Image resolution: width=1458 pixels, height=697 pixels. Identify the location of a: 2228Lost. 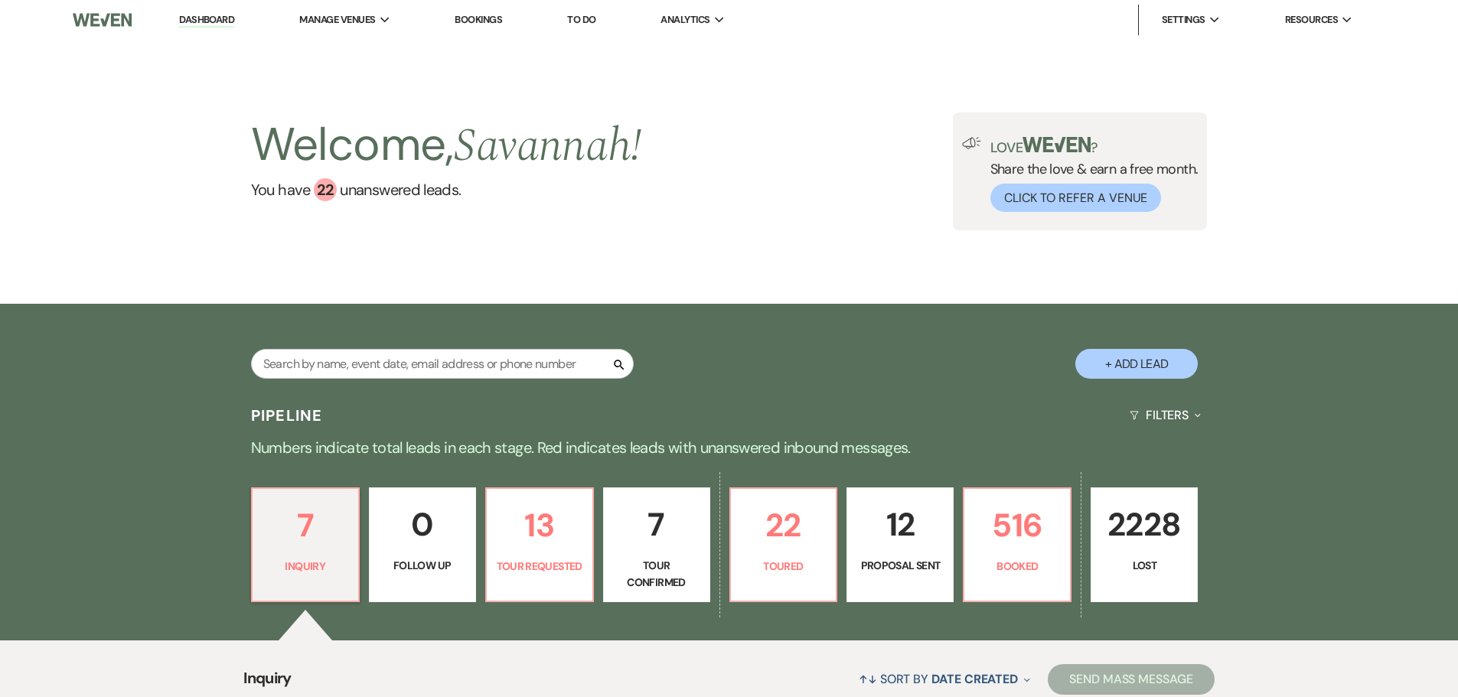
(1144, 545).